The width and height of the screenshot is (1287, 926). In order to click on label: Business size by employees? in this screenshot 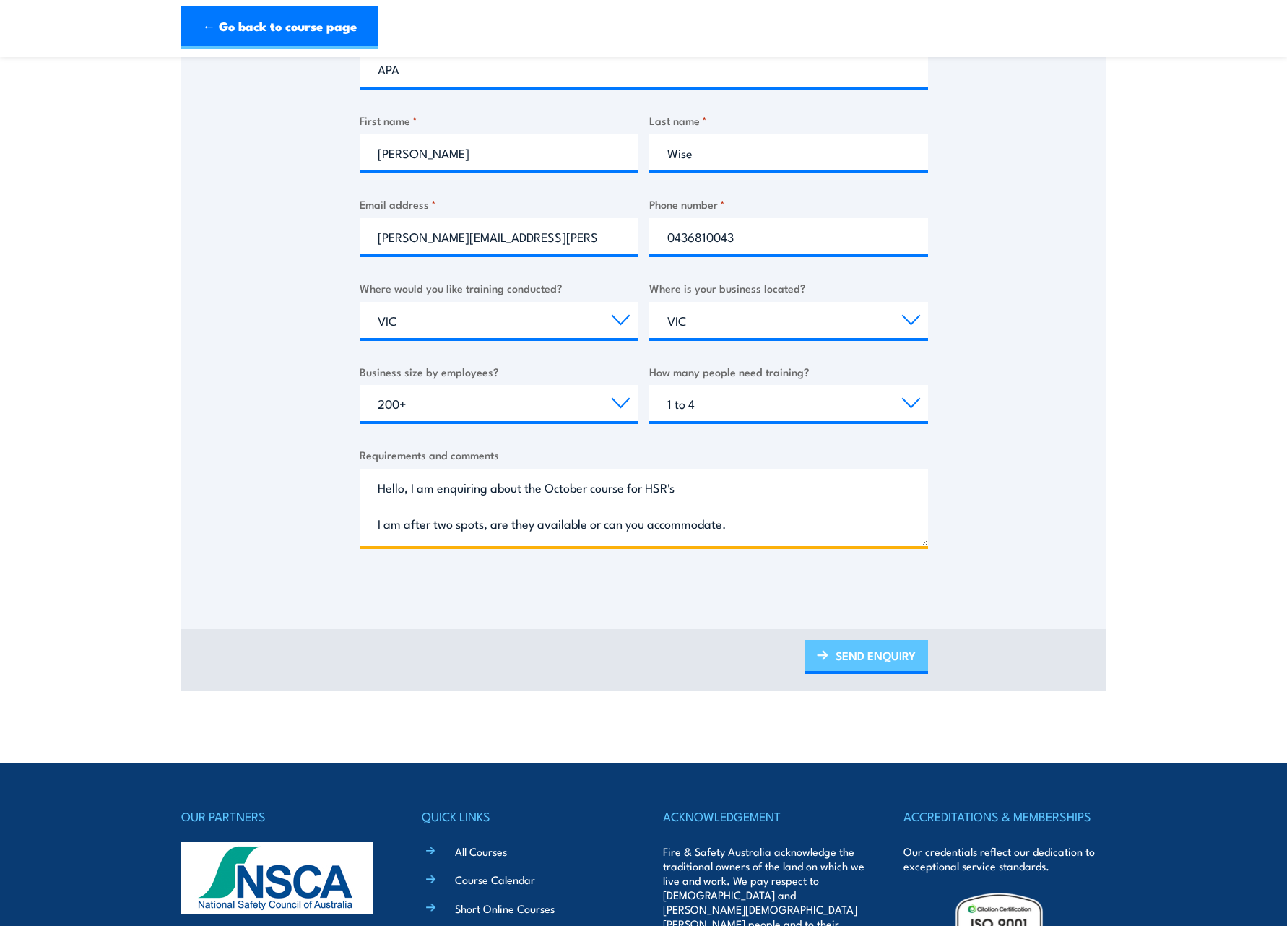, I will do `click(499, 371)`.